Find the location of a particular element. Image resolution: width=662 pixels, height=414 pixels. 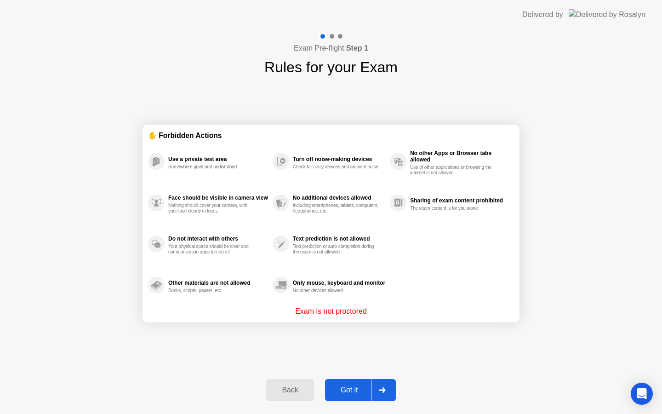

div: Text prediction or auto-completion during the exam is not allowed is located at coordinates (336, 249).